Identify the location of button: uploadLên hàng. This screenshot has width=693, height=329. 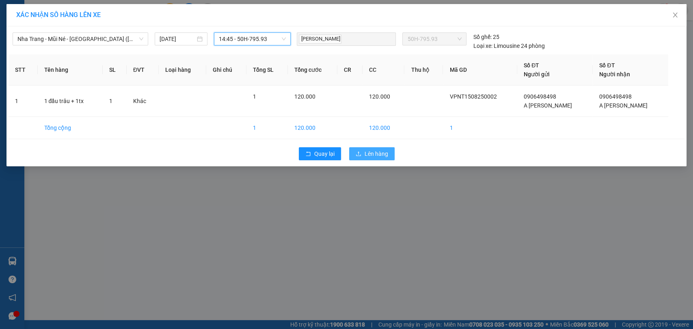
(372, 154).